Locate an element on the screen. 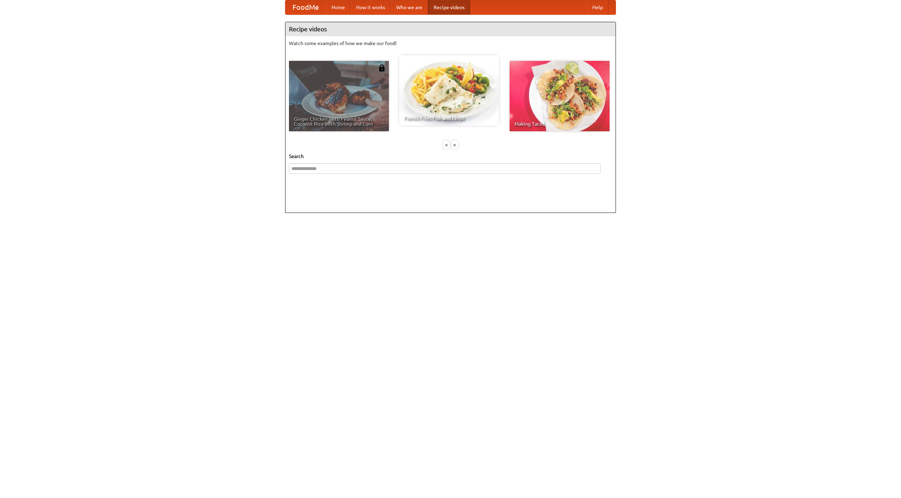 The height and width of the screenshot is (498, 901). a: FoodMe is located at coordinates (306, 7).